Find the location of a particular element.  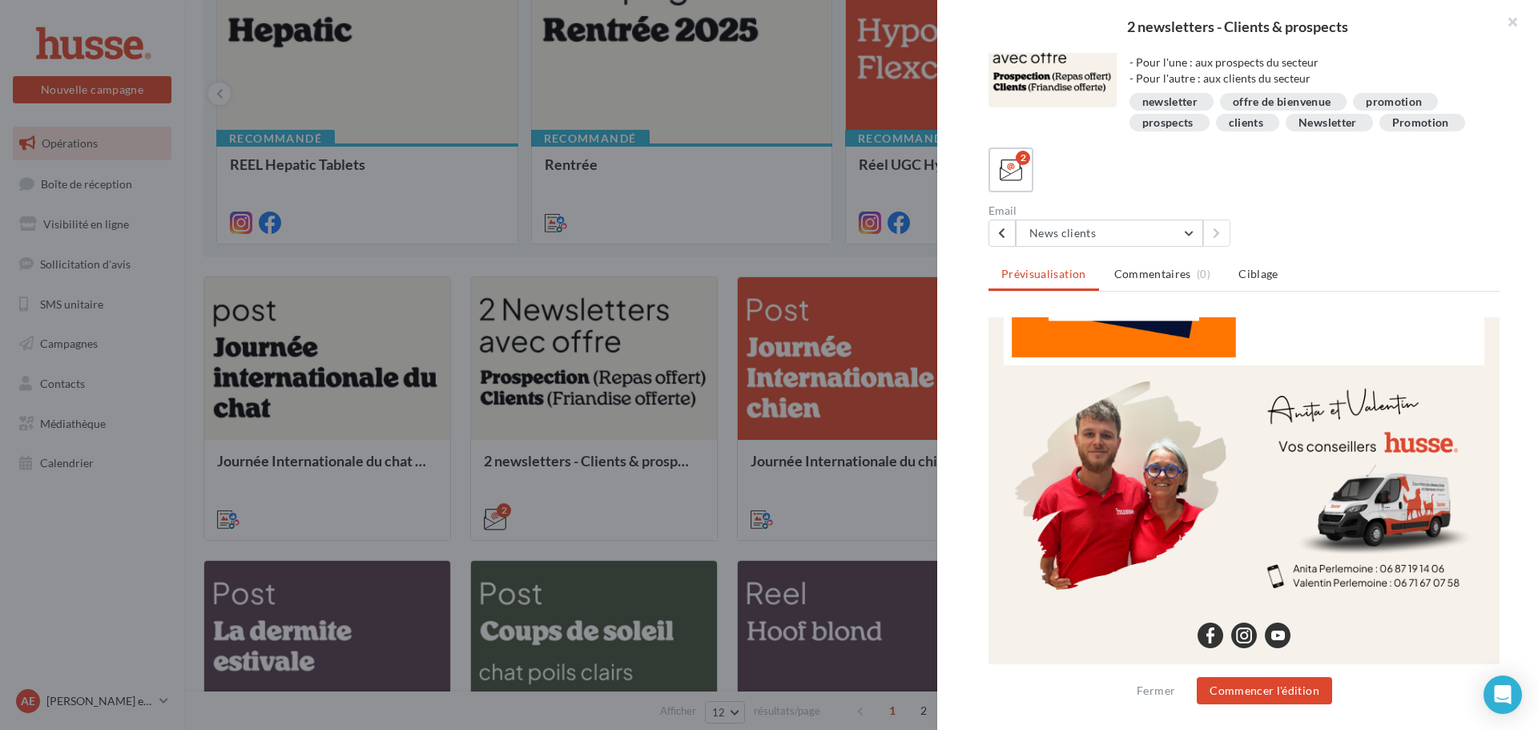

div: 2 newsletters - Clients & prospects is located at coordinates (1238, 26).